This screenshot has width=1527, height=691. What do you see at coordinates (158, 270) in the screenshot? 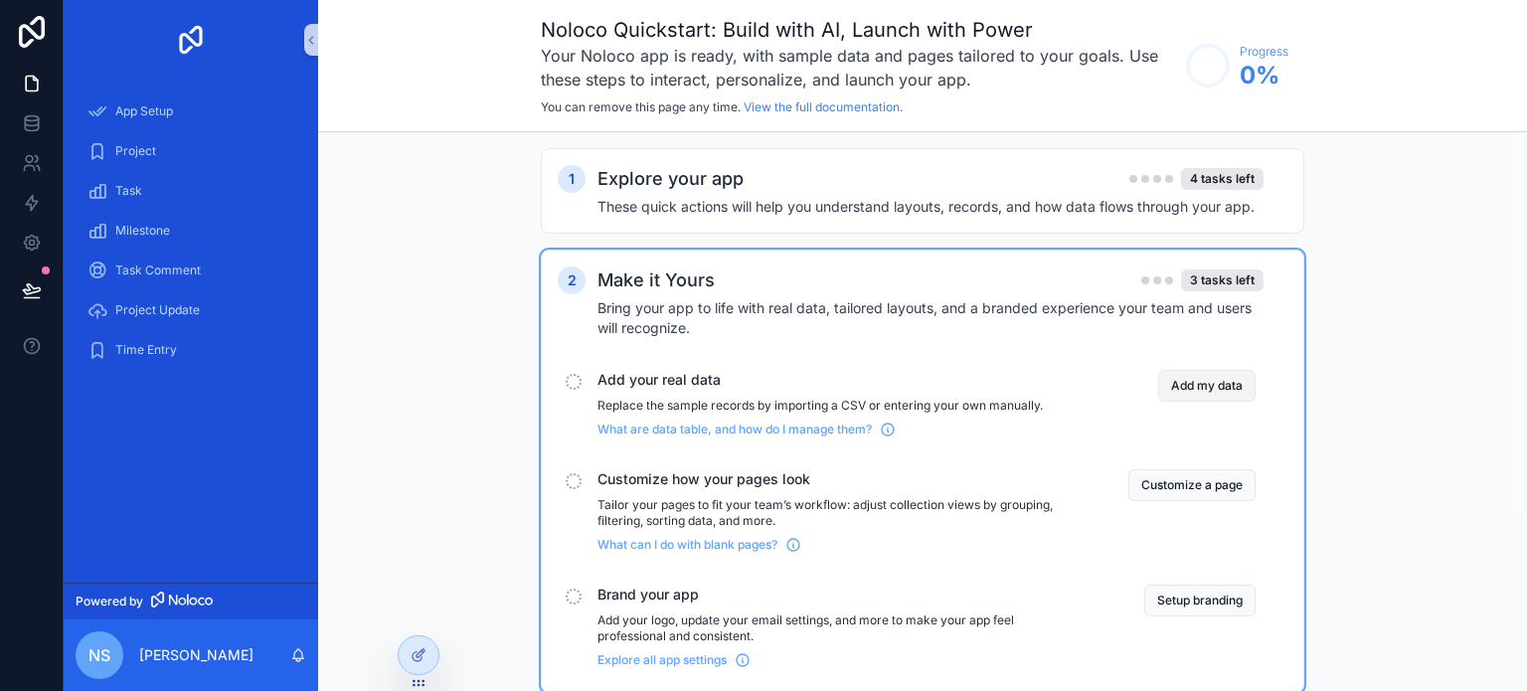
I see `span: Task Comment` at bounding box center [158, 270].